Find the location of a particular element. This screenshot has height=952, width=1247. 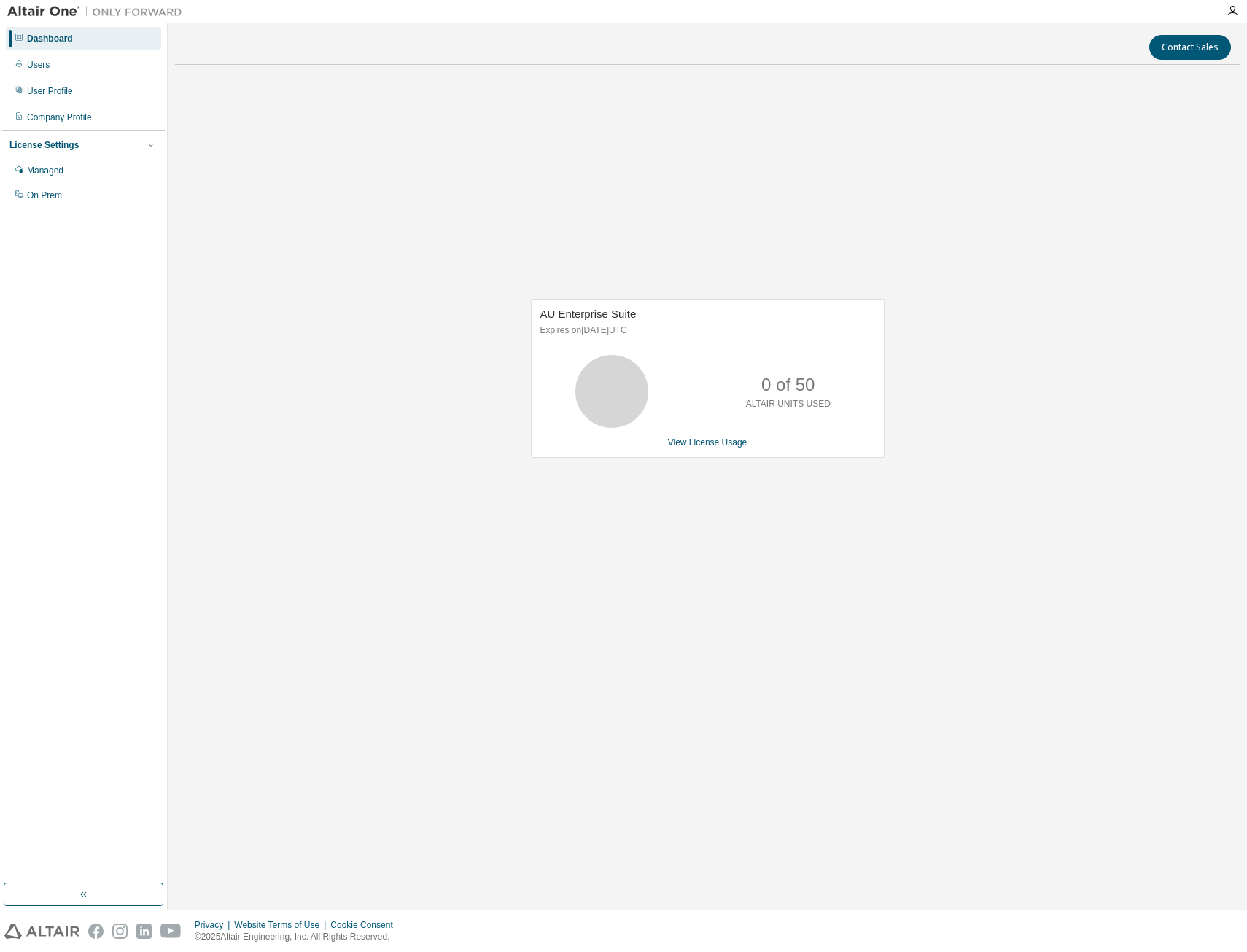

div: Company Profile is located at coordinates (59, 117).